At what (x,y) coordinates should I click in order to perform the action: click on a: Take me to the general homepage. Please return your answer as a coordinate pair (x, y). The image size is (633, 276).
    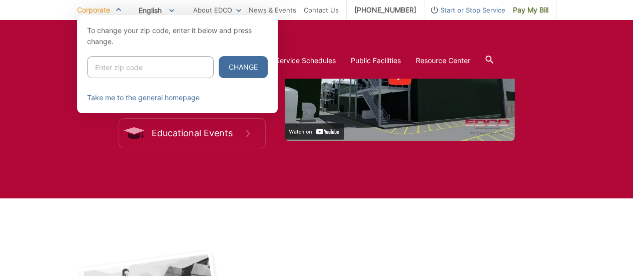
    Looking at the image, I should click on (143, 98).